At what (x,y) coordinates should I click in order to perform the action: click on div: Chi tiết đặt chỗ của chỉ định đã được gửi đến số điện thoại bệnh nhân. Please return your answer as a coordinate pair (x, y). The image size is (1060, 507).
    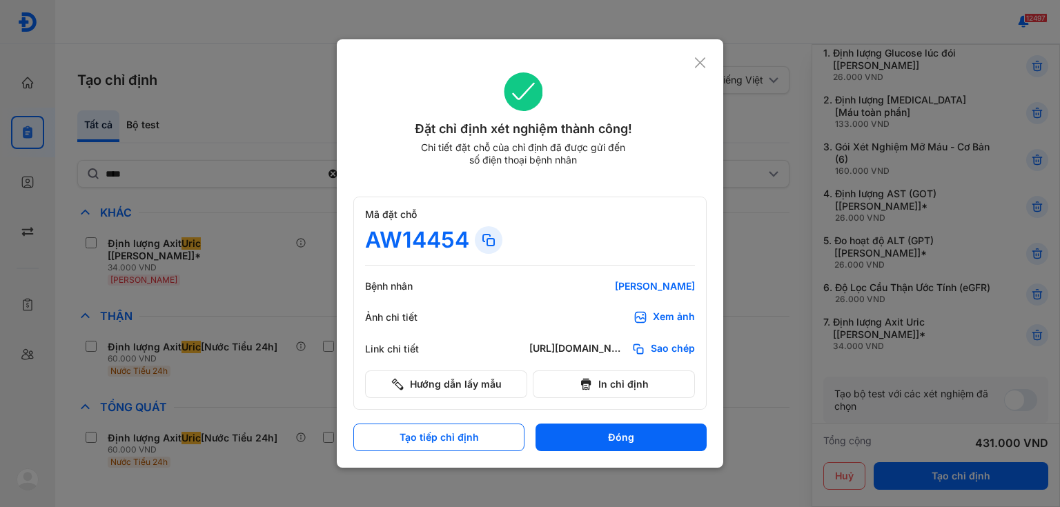
    Looking at the image, I should click on (523, 154).